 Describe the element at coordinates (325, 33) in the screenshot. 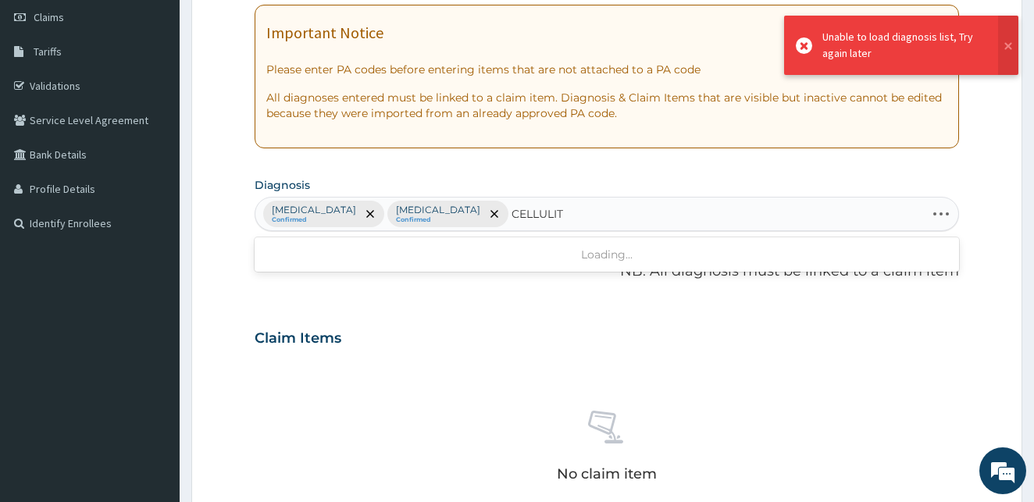

I see `h1: Important Notice` at that location.